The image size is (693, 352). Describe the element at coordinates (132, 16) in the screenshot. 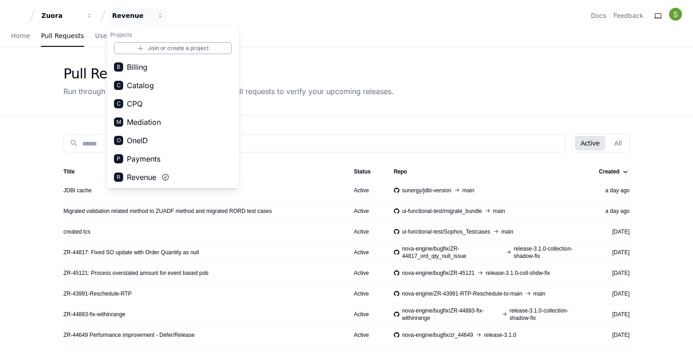

I see `div: Revenue` at that location.